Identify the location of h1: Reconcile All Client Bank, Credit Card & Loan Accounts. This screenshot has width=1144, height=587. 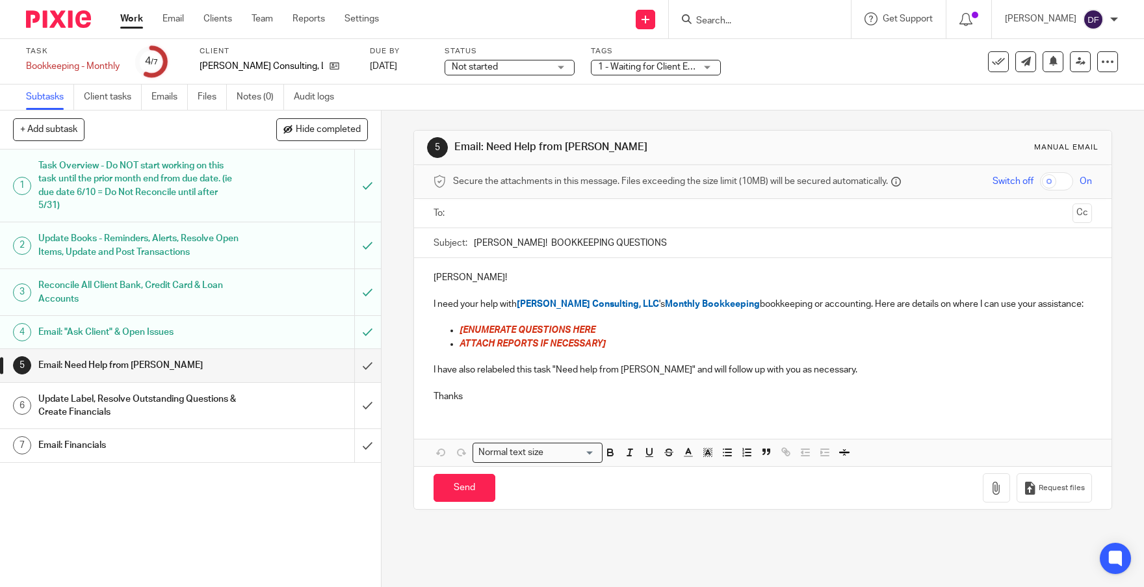
(139, 292).